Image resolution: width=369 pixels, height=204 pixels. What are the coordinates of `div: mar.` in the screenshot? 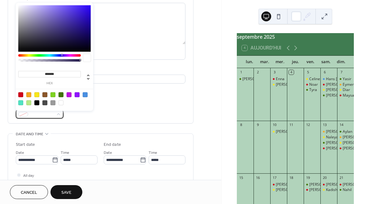 It's located at (265, 62).